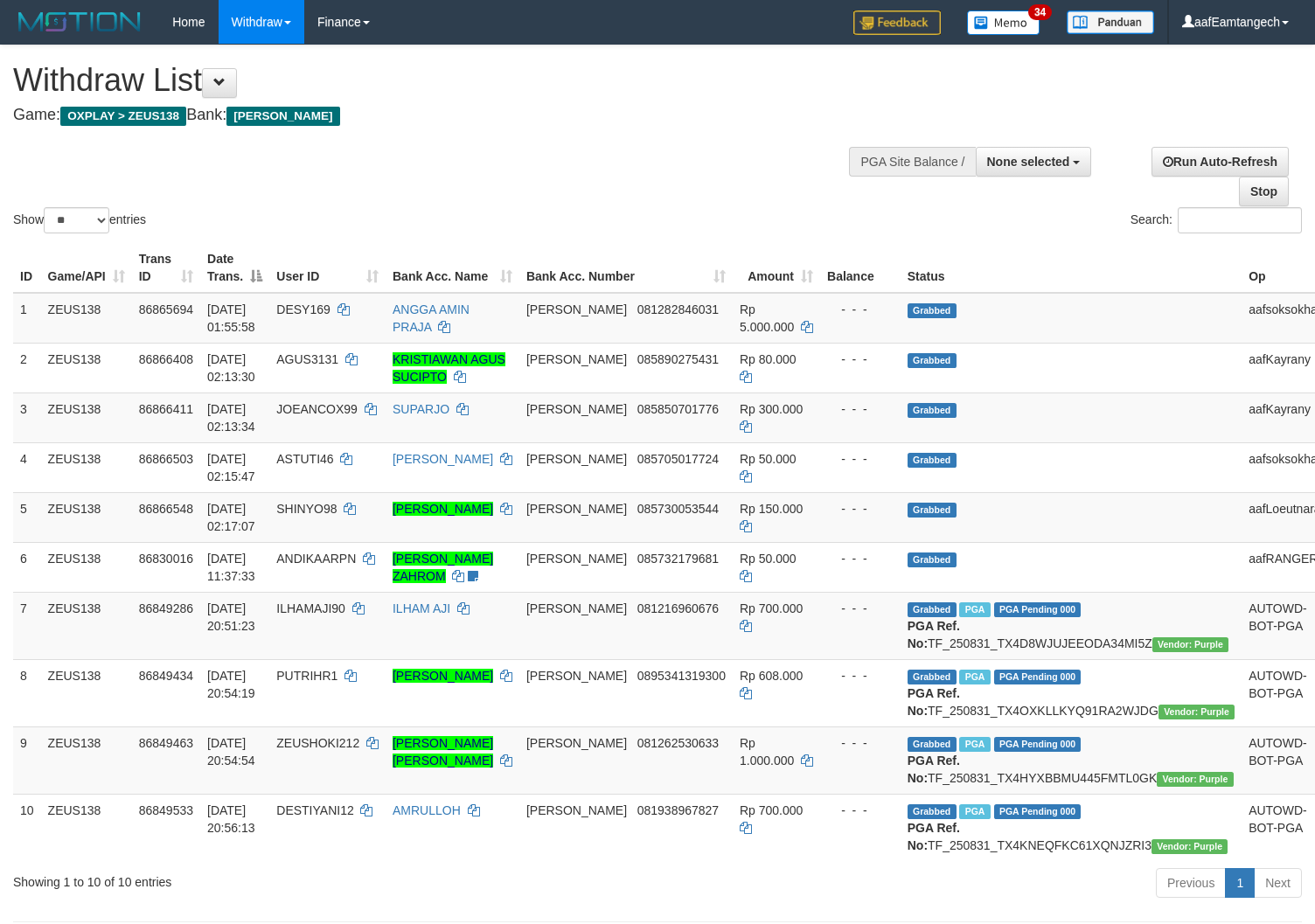  I want to click on span: None selected, so click(1028, 161).